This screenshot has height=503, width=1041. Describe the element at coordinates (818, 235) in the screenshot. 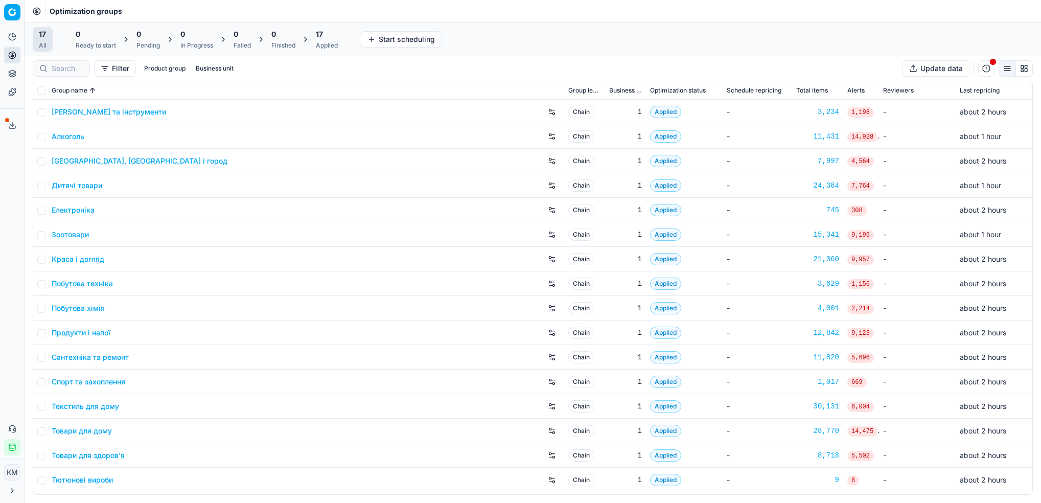

I see `a: 15,341` at that location.